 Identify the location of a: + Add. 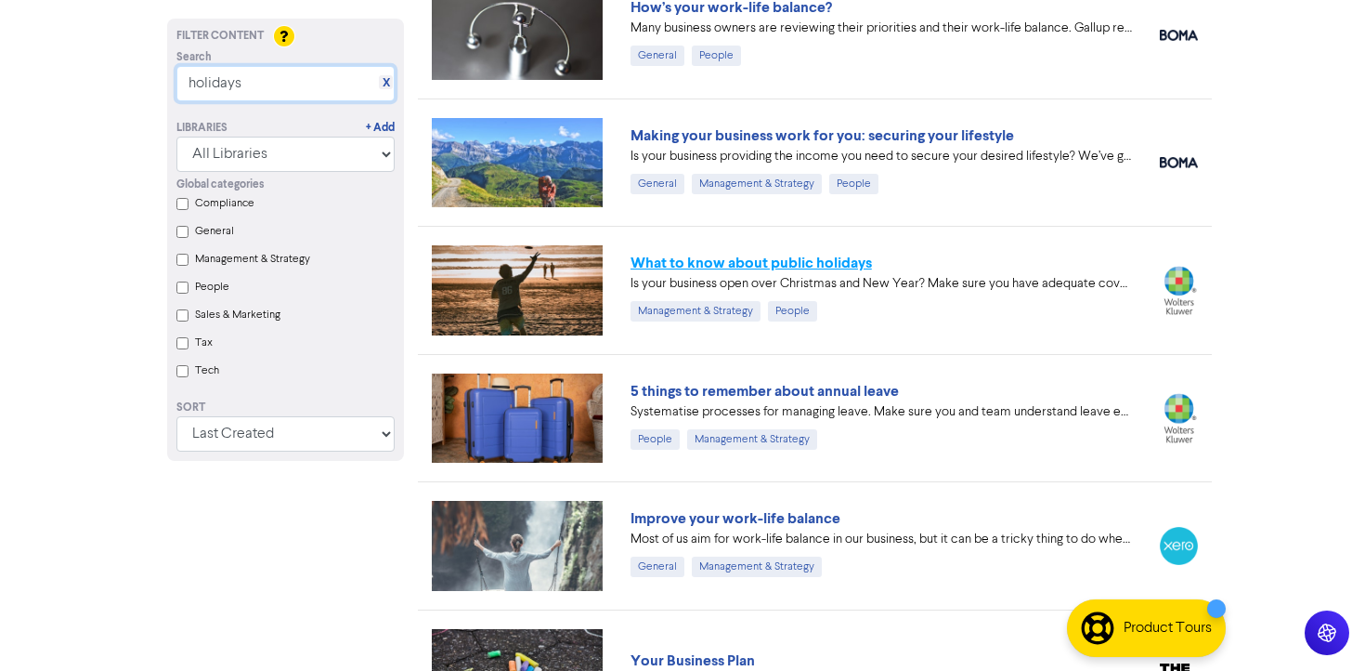
(380, 128).